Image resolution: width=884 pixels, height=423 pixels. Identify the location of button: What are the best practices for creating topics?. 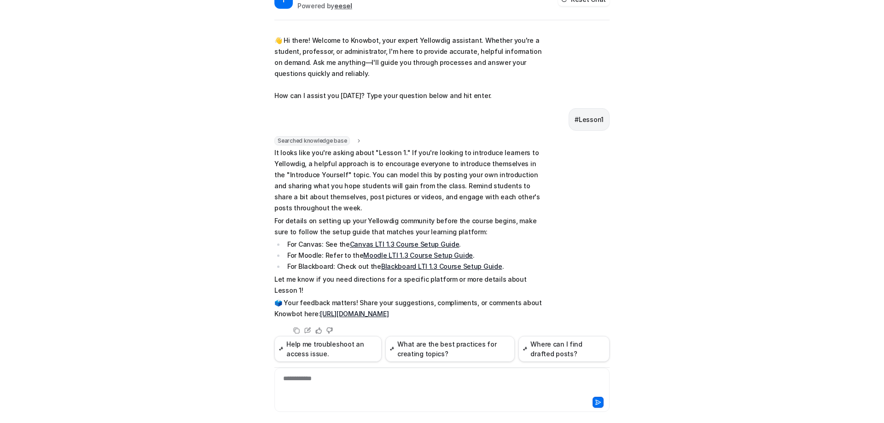
(450, 349).